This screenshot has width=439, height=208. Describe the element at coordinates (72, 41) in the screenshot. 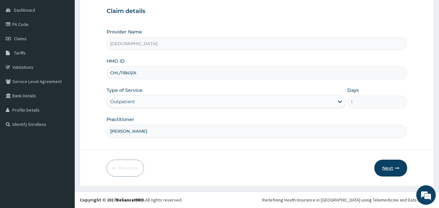

I see `div: Chat with us now` at that location.